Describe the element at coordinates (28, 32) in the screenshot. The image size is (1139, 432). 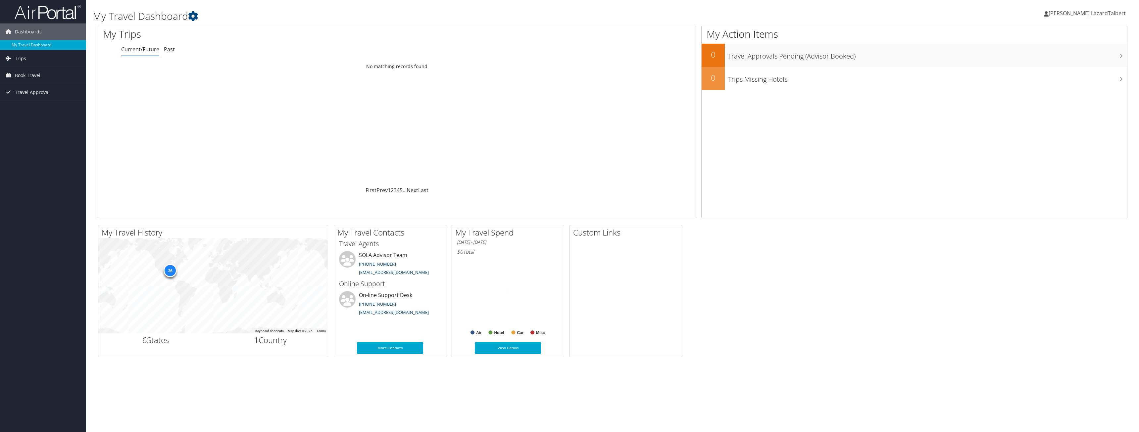
I see `span: Dashboards` at that location.